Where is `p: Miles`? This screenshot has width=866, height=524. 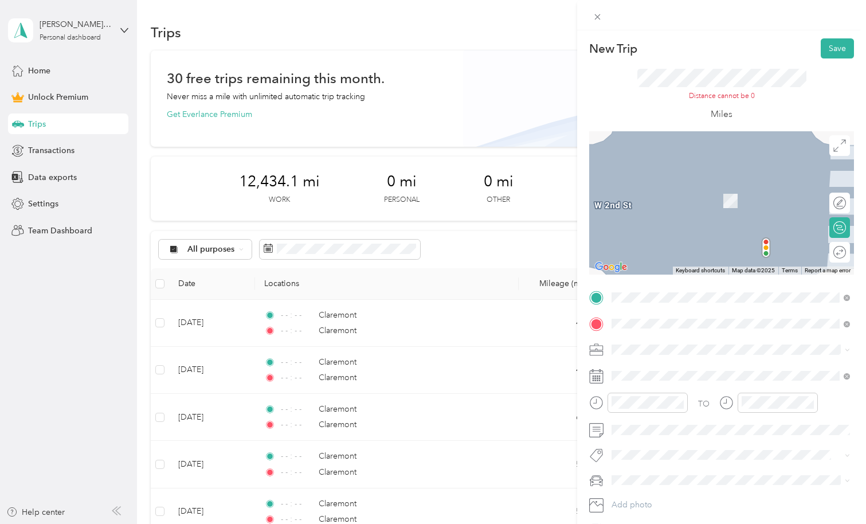 p: Miles is located at coordinates (721, 114).